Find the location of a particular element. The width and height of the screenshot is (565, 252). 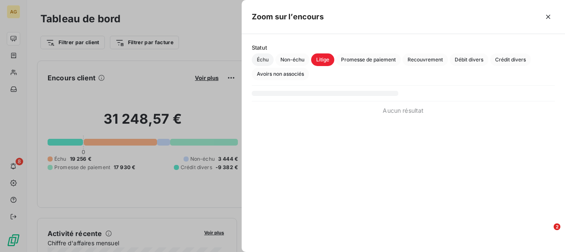

span: Recouvrement is located at coordinates (425, 60).